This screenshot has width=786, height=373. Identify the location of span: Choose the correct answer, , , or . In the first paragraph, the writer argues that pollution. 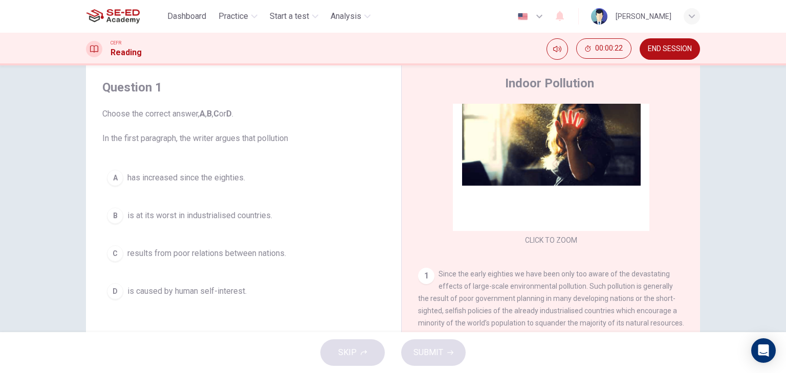
(243, 126).